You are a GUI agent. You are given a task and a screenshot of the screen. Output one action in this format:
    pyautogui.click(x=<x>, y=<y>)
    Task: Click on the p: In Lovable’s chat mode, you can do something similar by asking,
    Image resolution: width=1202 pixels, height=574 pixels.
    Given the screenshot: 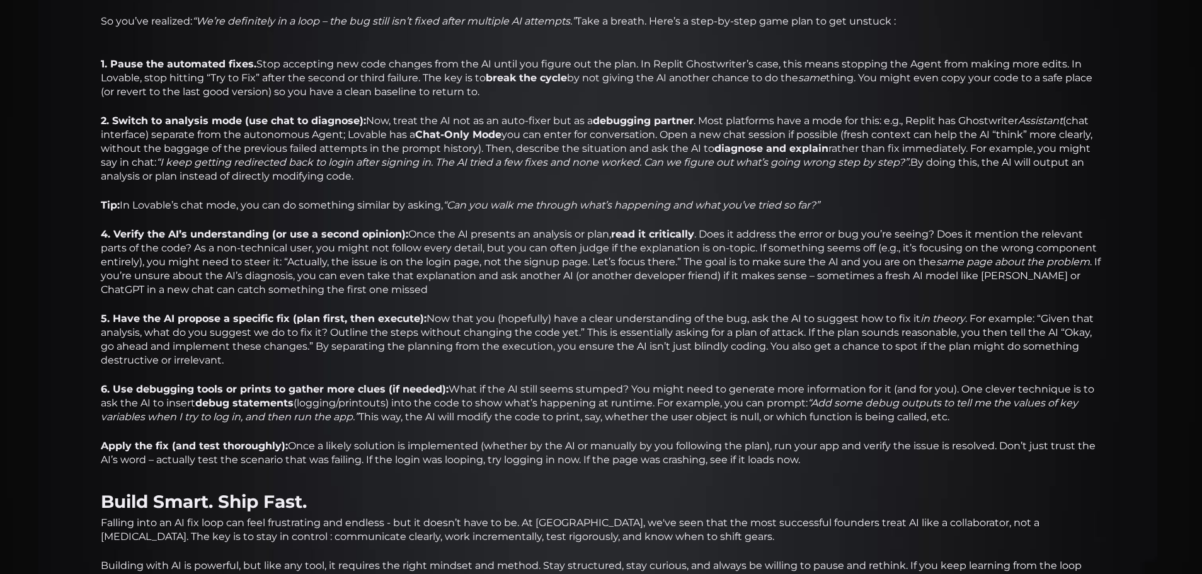 What is the action you would take?
    pyautogui.click(x=601, y=205)
    